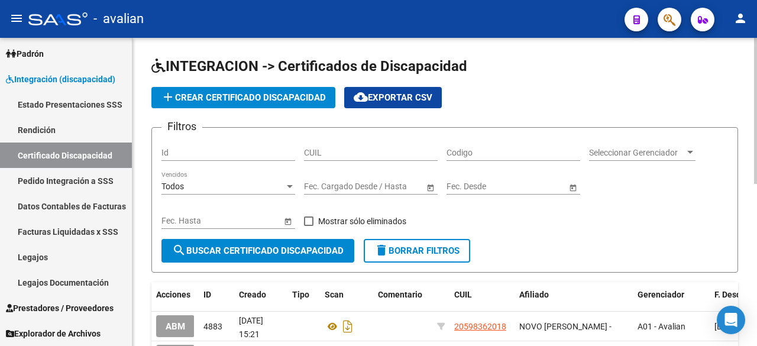  I want to click on span: Afiliado, so click(534, 294).